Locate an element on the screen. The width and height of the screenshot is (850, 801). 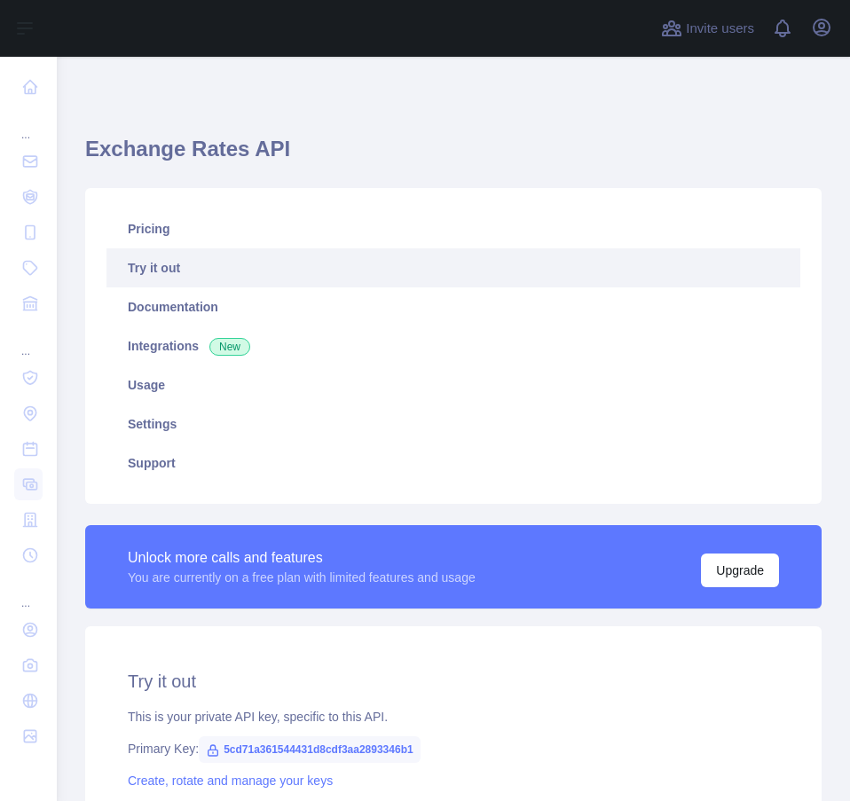
button: Upgrade is located at coordinates (740, 570).